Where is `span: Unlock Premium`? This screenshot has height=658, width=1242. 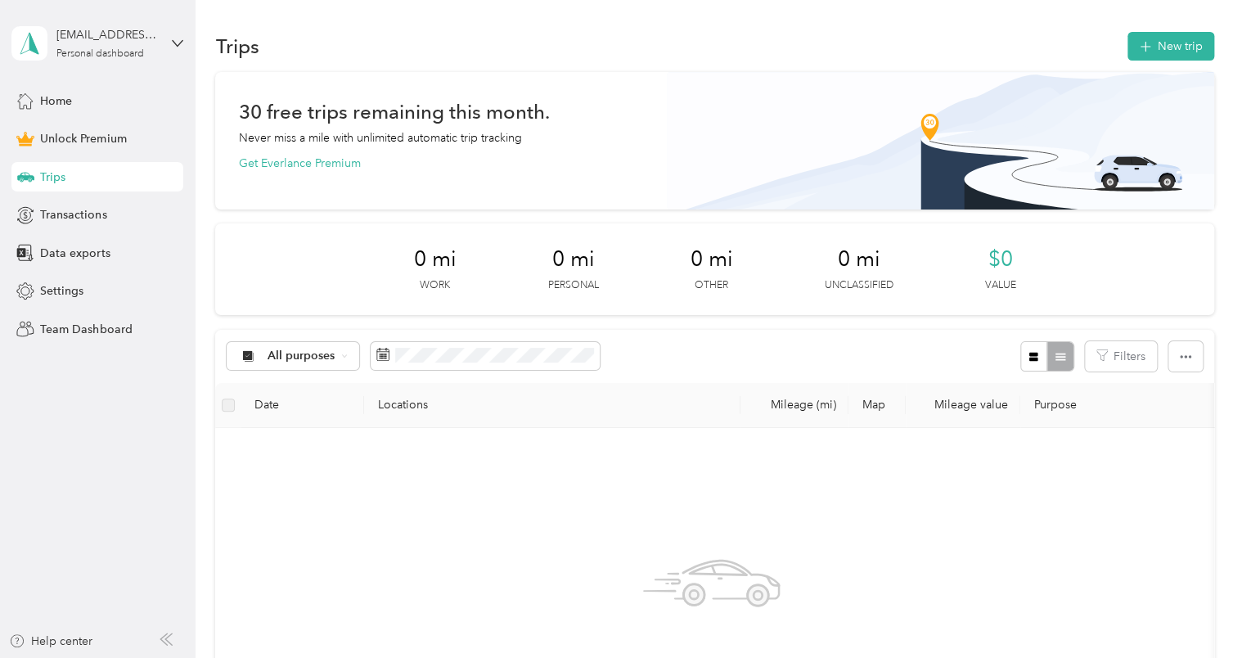 span: Unlock Premium is located at coordinates (83, 138).